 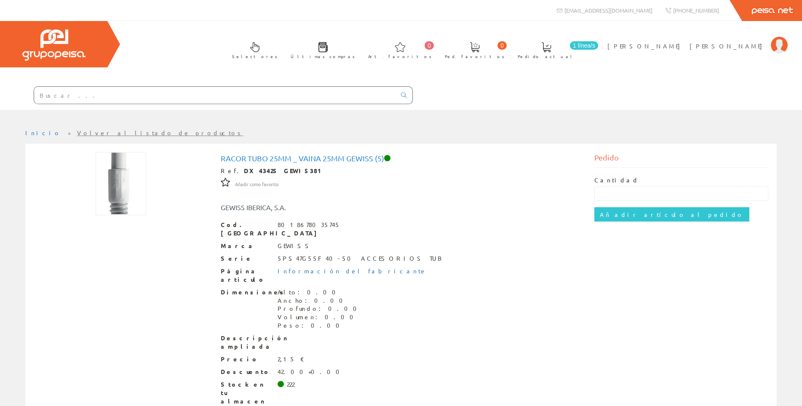 I want to click on a: Selectores, so click(x=253, y=49).